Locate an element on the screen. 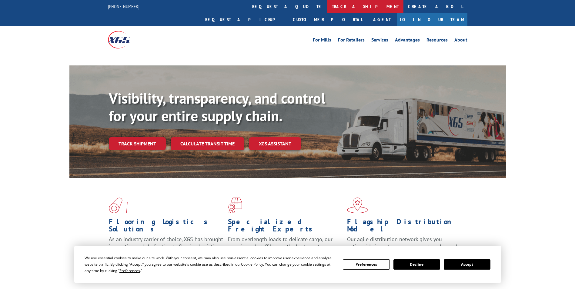 Image resolution: width=575 pixels, height=289 pixels. h1: Specialized Freight Experts is located at coordinates (285, 227).